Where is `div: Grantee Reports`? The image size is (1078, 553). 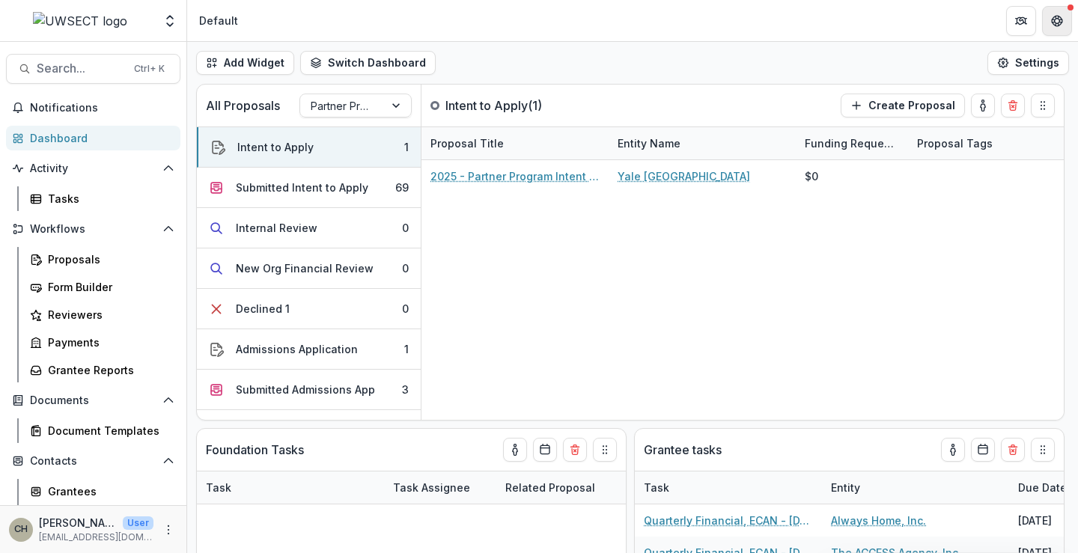
div: Grantee Reports is located at coordinates (108, 370).